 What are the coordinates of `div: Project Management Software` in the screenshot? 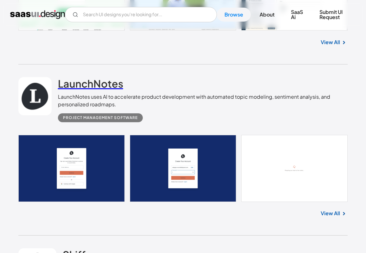 It's located at (100, 118).